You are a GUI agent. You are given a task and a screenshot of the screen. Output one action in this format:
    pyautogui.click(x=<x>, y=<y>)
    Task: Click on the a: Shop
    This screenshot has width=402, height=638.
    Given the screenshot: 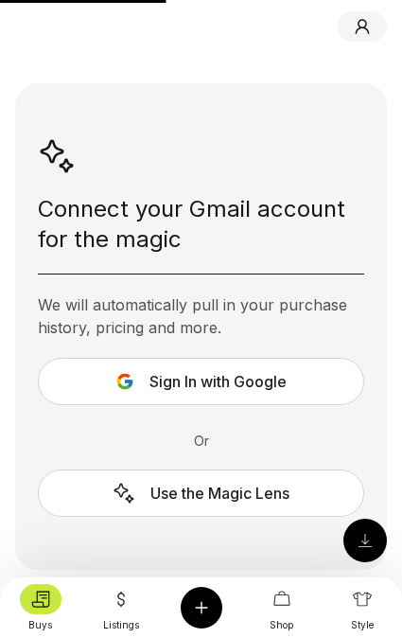 What is the action you would take?
    pyautogui.click(x=282, y=607)
    